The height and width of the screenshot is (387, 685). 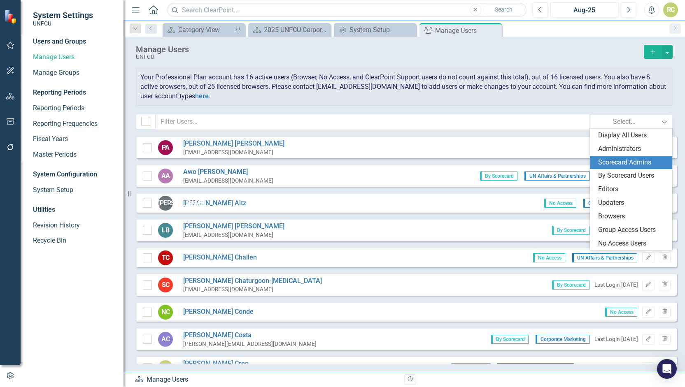 What do you see at coordinates (633, 189) in the screenshot?
I see `div: Editors` at bounding box center [633, 189].